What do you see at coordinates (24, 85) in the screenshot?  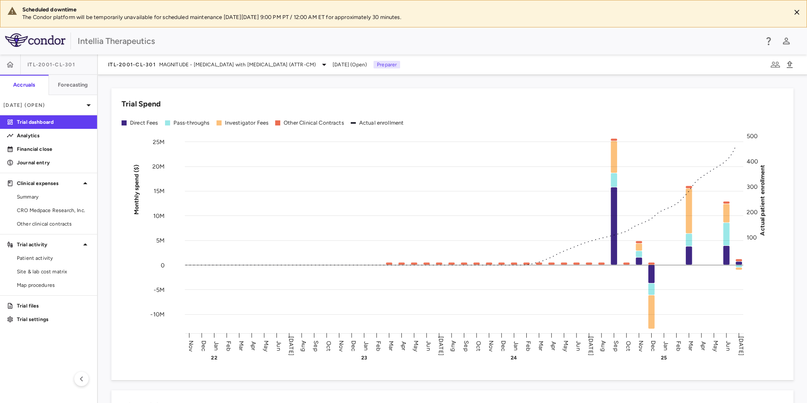 I see `h6: Accruals` at bounding box center [24, 85].